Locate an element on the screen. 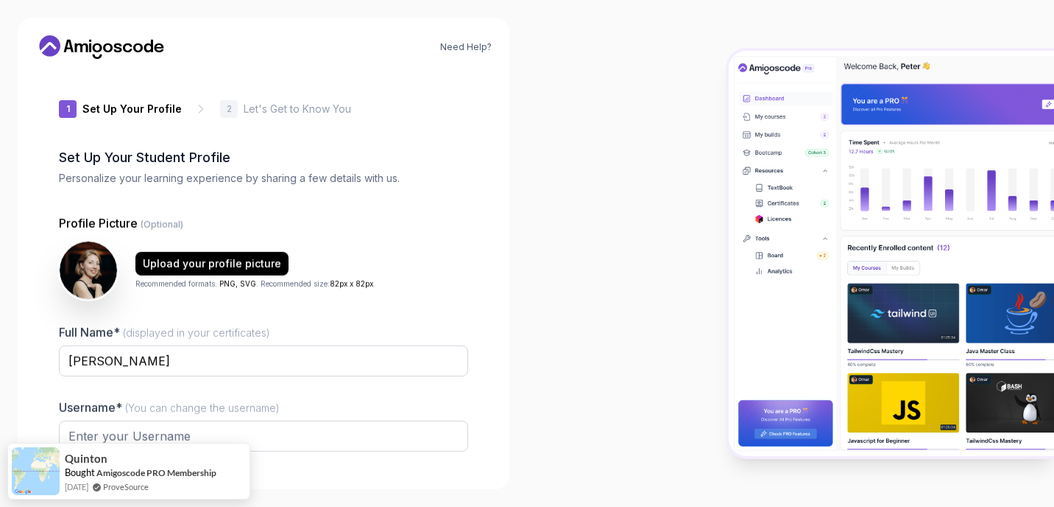 The width and height of the screenshot is (1054, 507). input: Enter your Username is located at coordinates (264, 436).